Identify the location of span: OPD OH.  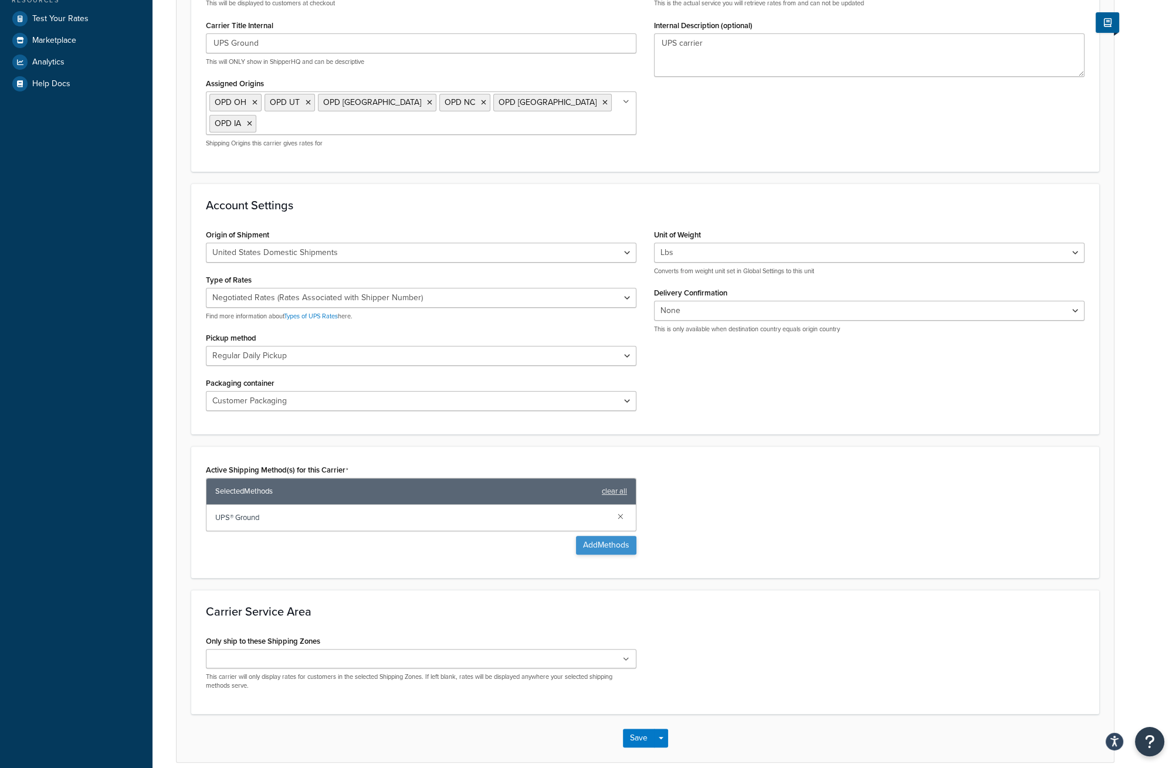
(231, 102).